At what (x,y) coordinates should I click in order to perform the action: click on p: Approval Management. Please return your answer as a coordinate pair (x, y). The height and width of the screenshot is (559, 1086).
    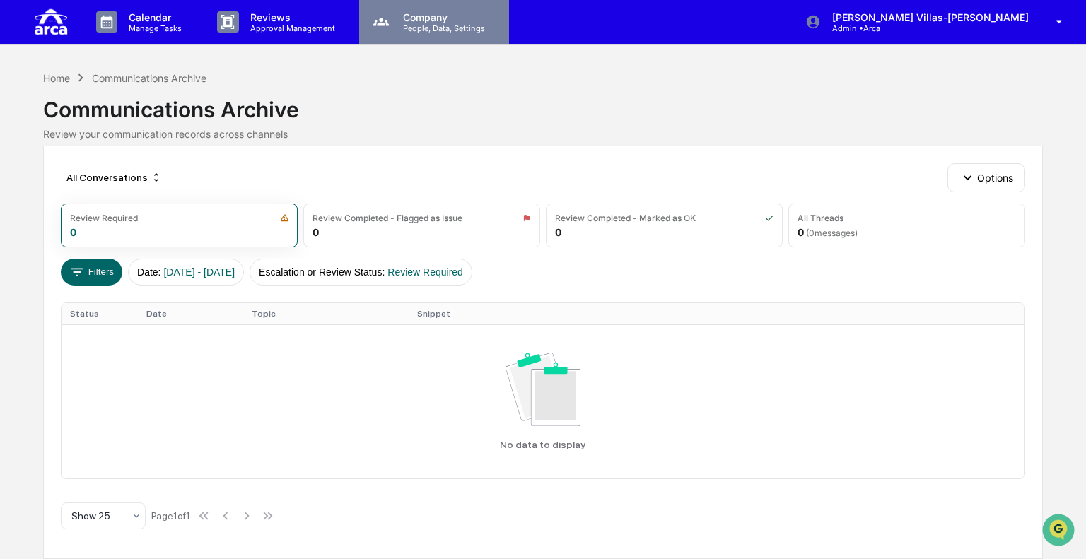
    Looking at the image, I should click on (291, 28).